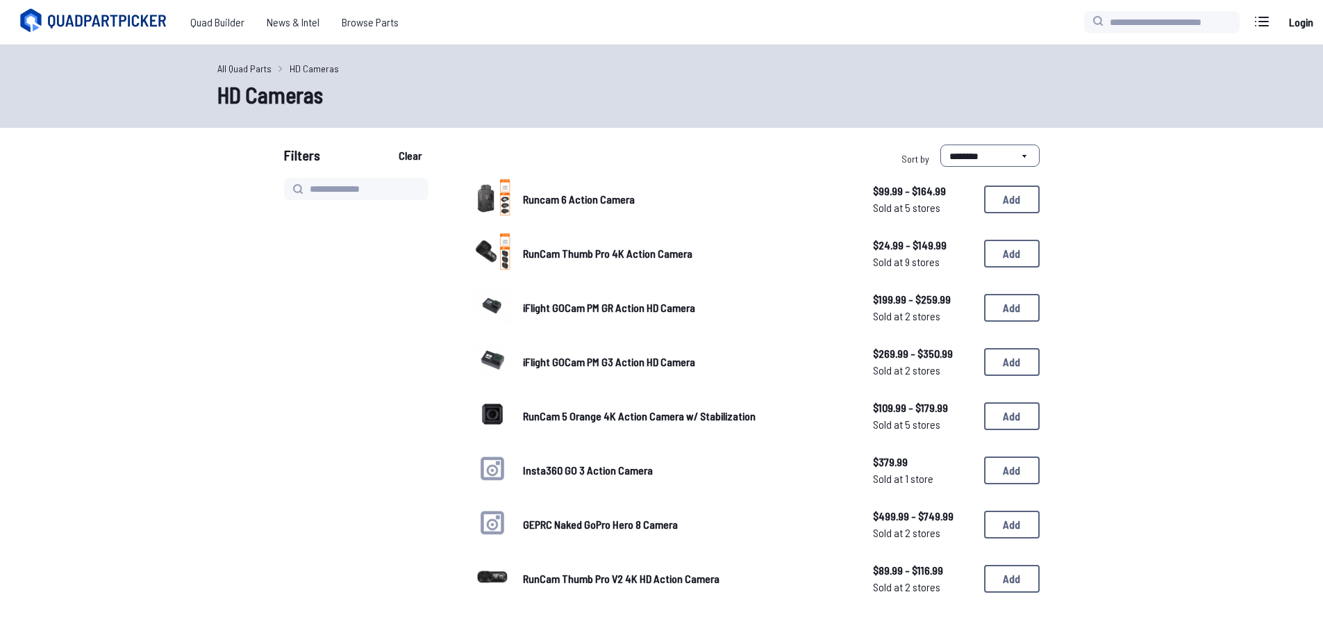 The image size is (1323, 633). I want to click on h1: HD Cameras, so click(662, 94).